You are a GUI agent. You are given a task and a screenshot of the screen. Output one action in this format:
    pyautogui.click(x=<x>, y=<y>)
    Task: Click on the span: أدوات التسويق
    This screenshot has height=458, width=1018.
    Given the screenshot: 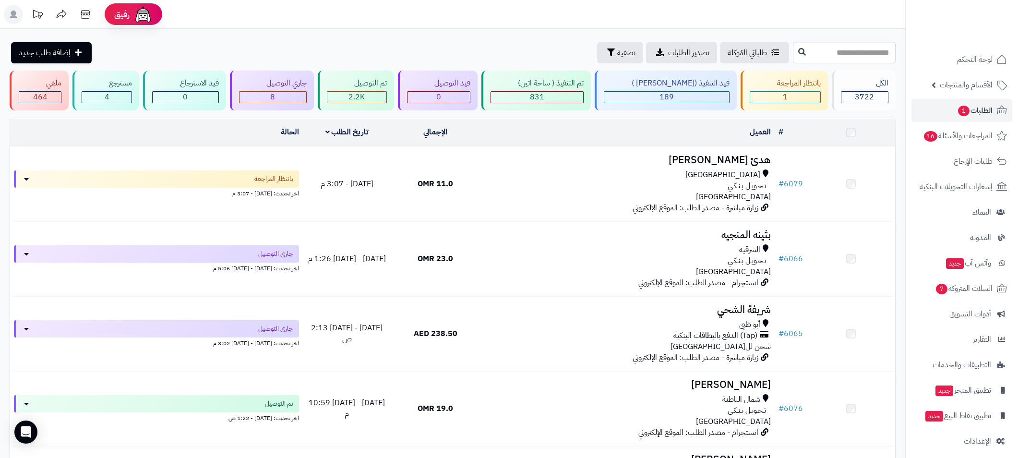 What is the action you would take?
    pyautogui.click(x=970, y=314)
    